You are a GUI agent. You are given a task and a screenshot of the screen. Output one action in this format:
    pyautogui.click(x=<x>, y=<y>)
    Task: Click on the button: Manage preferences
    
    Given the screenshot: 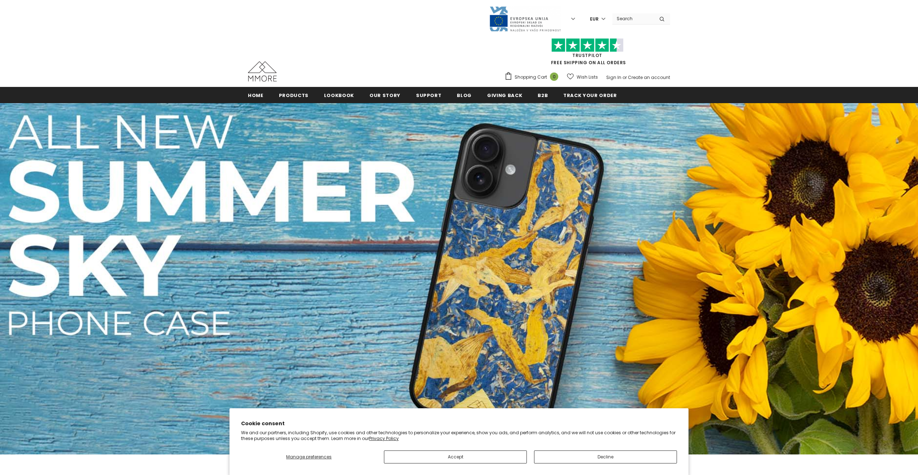 What is the action you would take?
    pyautogui.click(x=309, y=457)
    